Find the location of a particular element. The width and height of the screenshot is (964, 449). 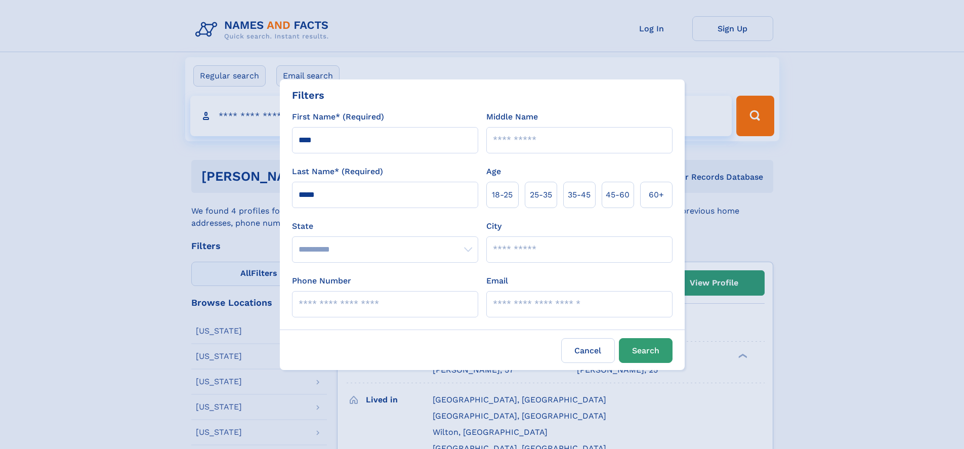

label: Last Name* (Required) is located at coordinates (338, 172).